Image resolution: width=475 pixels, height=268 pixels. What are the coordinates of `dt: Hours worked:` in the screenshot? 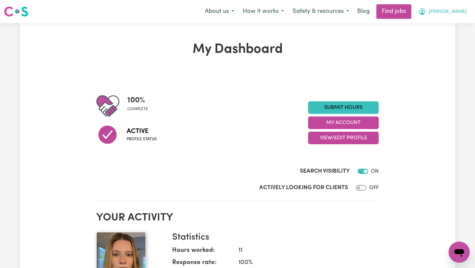 It's located at (202, 251).